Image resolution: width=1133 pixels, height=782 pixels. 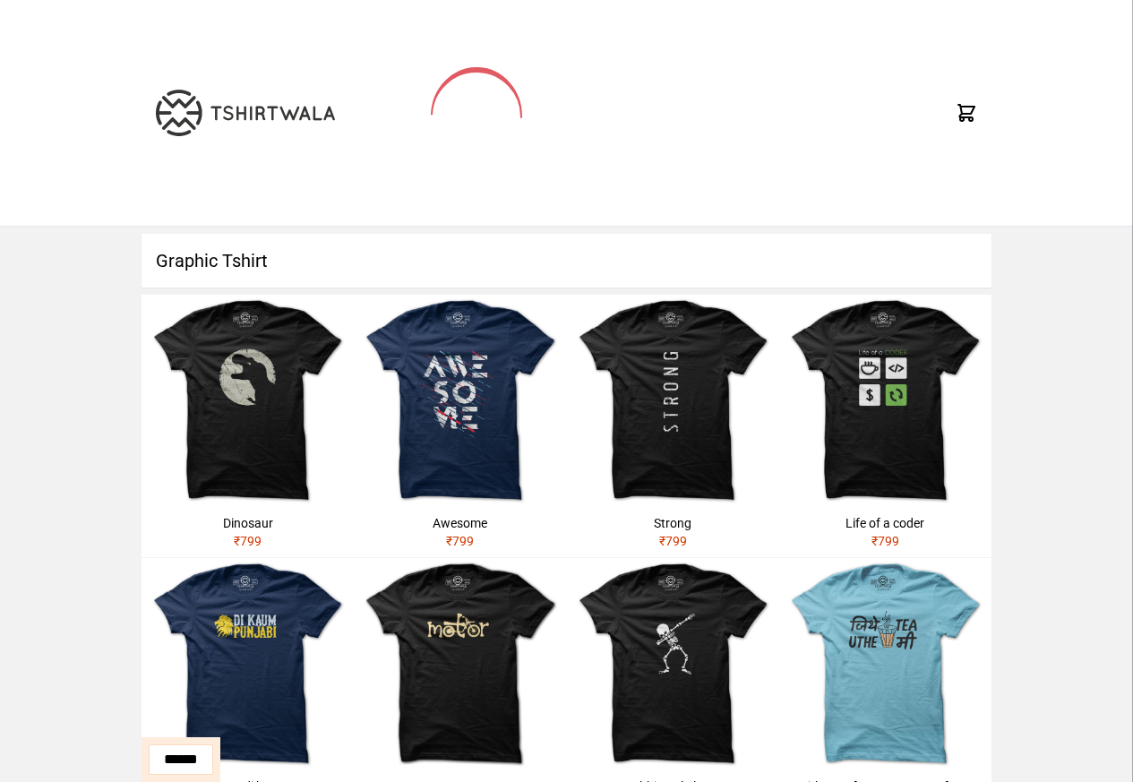 What do you see at coordinates (566, 261) in the screenshot?
I see `h1: Graphic Tshirt` at bounding box center [566, 261].